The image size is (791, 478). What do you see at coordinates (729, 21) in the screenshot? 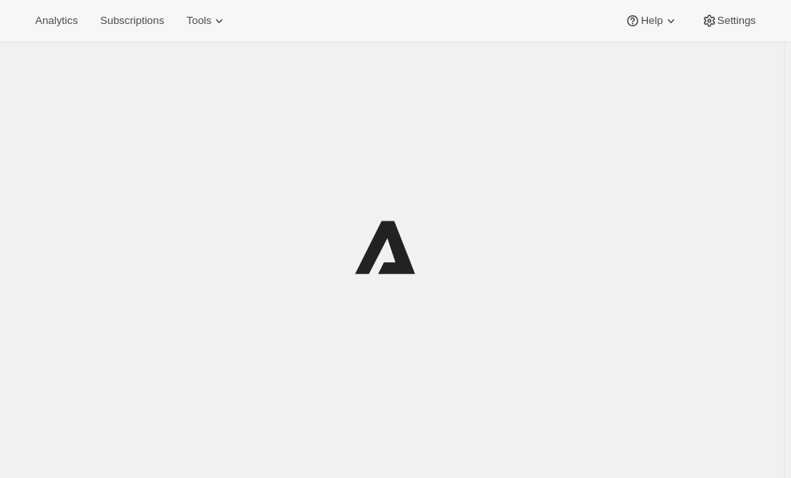
I see `button: Settings` at bounding box center [729, 21].